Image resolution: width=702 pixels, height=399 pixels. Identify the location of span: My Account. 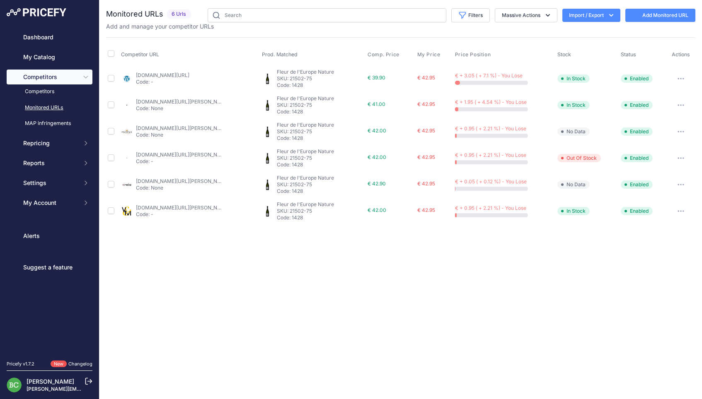
(50, 203).